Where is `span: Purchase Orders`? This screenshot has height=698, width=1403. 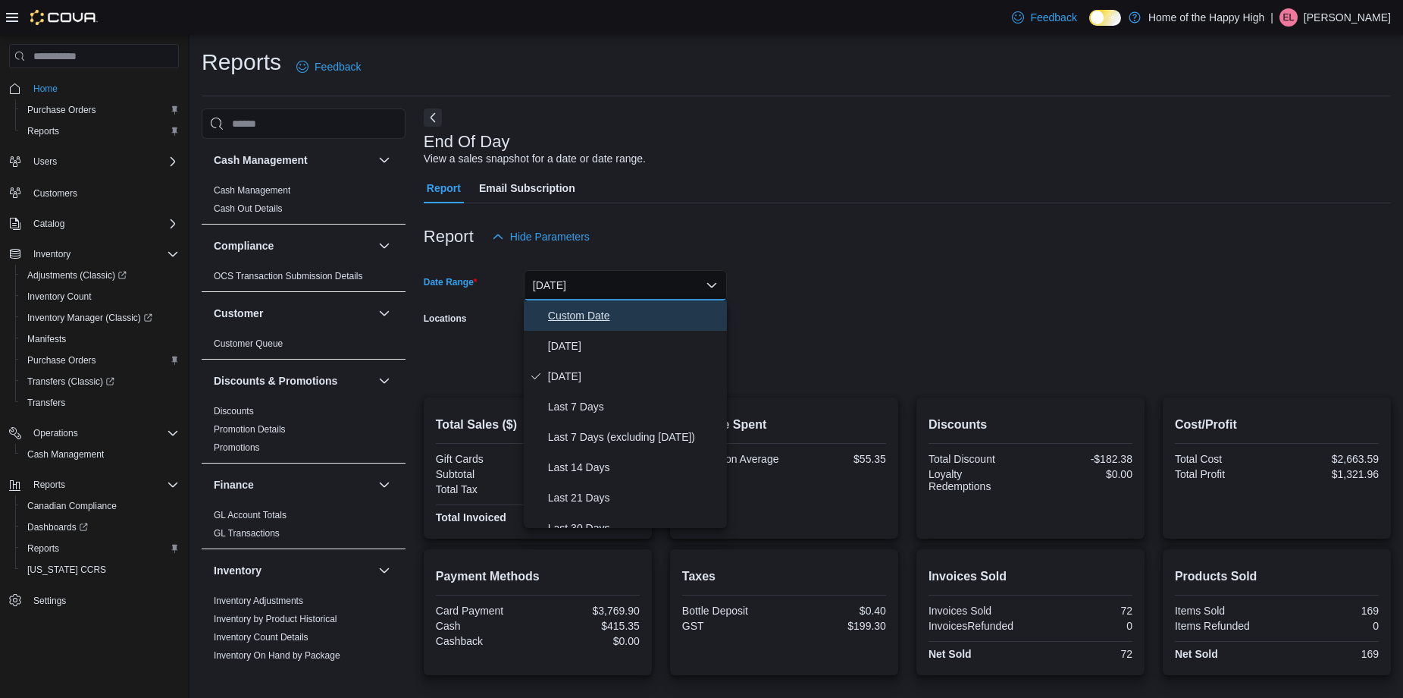
span: Purchase Orders is located at coordinates (100, 360).